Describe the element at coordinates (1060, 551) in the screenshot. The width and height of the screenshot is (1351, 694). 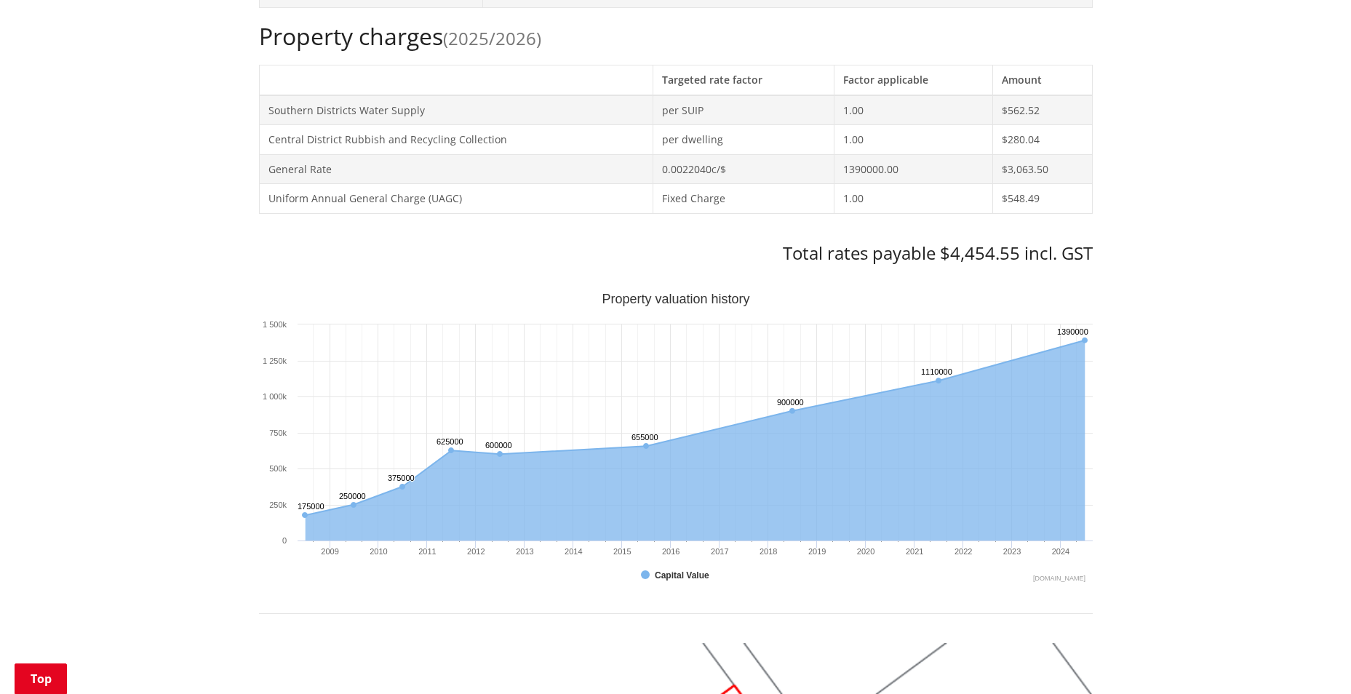
I see `text: 2024` at that location.